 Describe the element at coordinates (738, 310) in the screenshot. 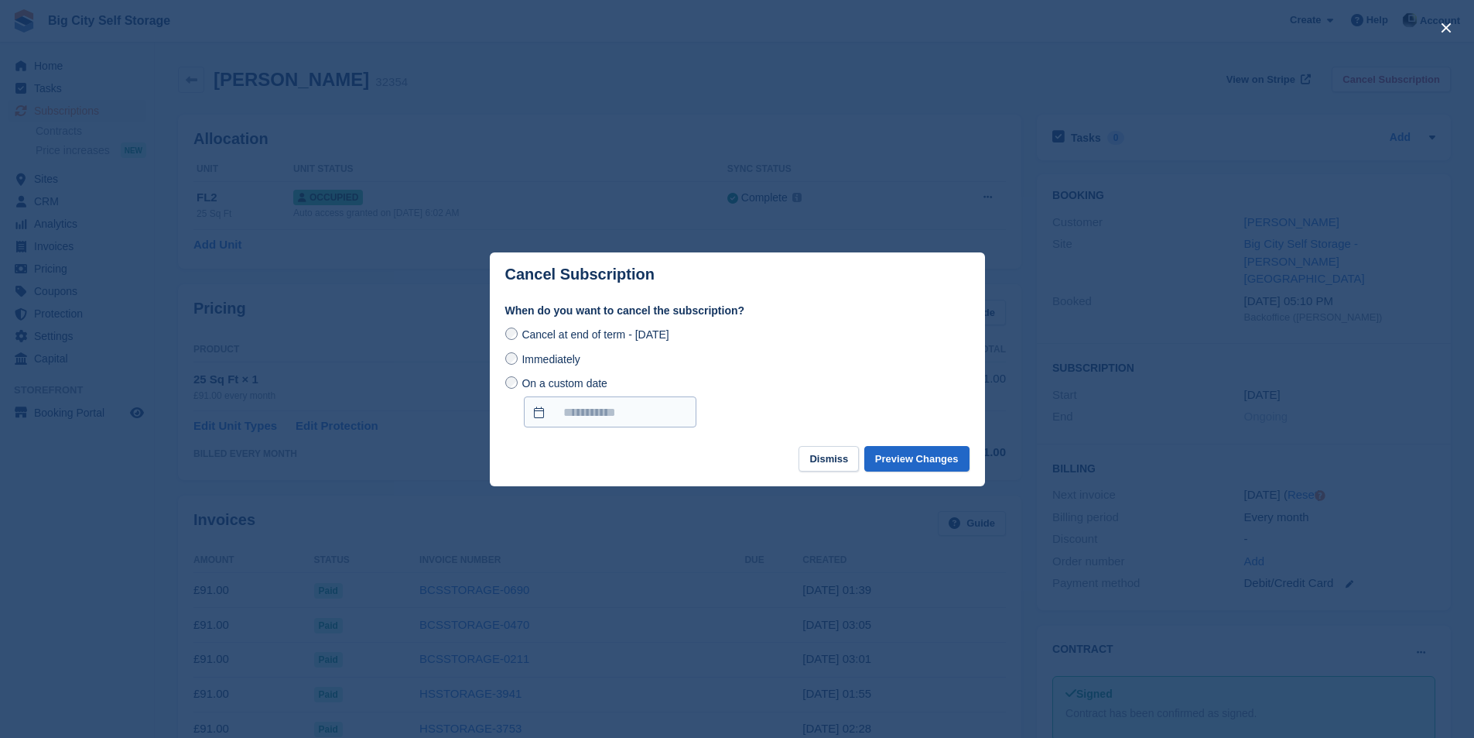

I see `label: When do you want to cancel the subscription?` at that location.